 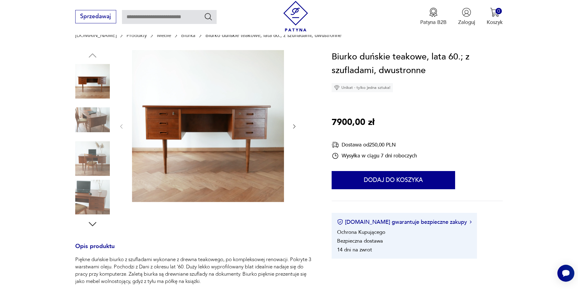 I want to click on button: Zaloguj, so click(x=467, y=17).